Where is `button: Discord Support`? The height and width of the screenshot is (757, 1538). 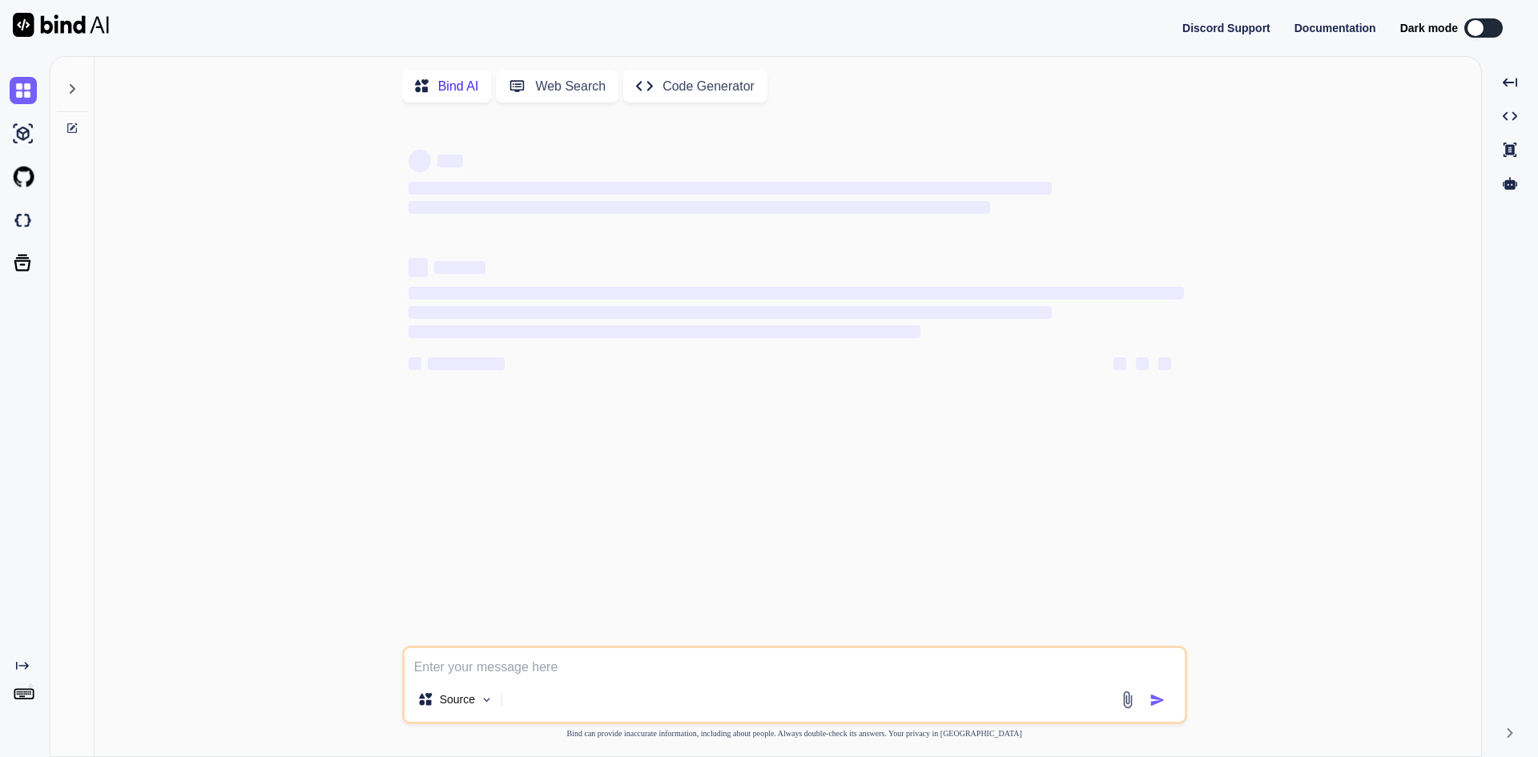 button: Discord Support is located at coordinates (1227, 28).